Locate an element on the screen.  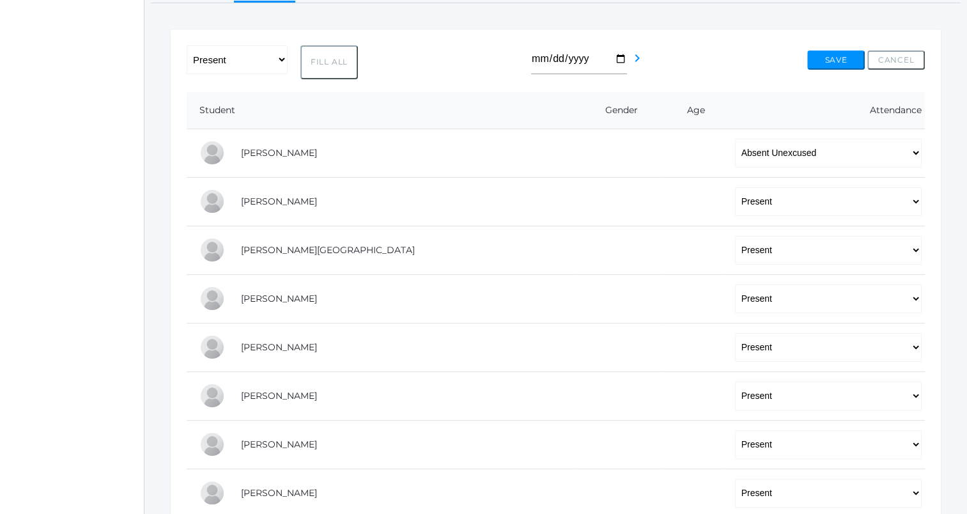
div: Wyatt Hill is located at coordinates (212, 298).